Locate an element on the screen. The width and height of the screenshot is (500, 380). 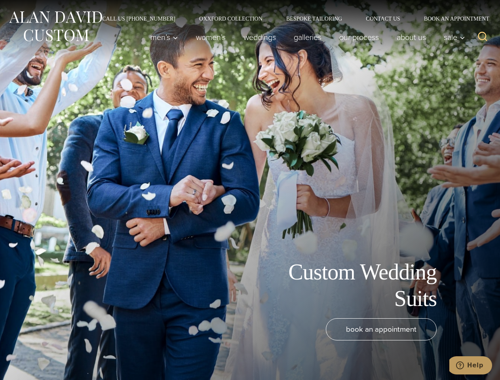
nav: Primary Navigation is located at coordinates (306, 37).